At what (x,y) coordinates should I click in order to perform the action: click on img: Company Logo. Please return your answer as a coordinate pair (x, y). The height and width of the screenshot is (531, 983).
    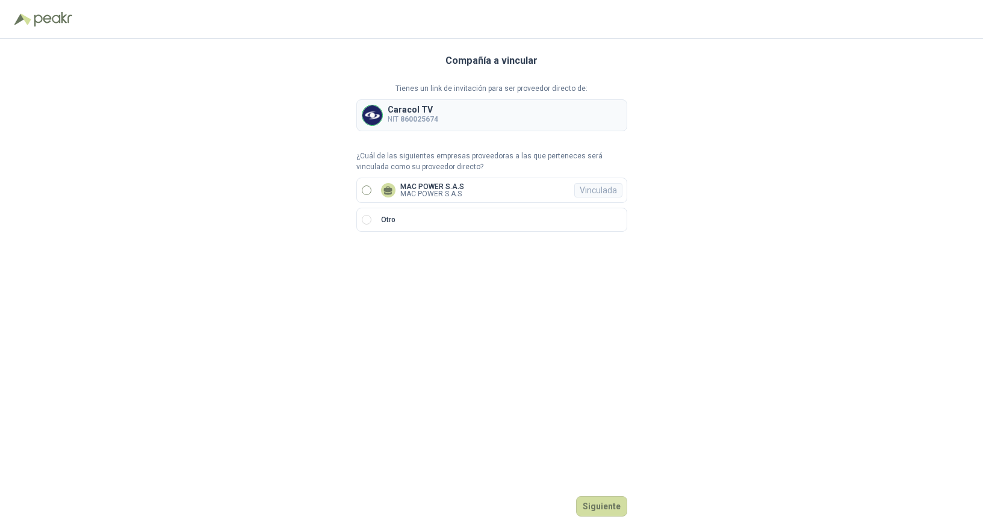
    Looking at the image, I should click on (372, 115).